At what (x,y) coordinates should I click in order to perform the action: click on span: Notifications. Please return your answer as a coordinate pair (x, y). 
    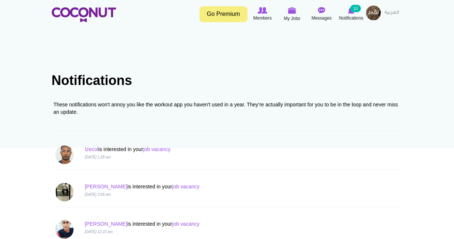
    Looking at the image, I should click on (351, 18).